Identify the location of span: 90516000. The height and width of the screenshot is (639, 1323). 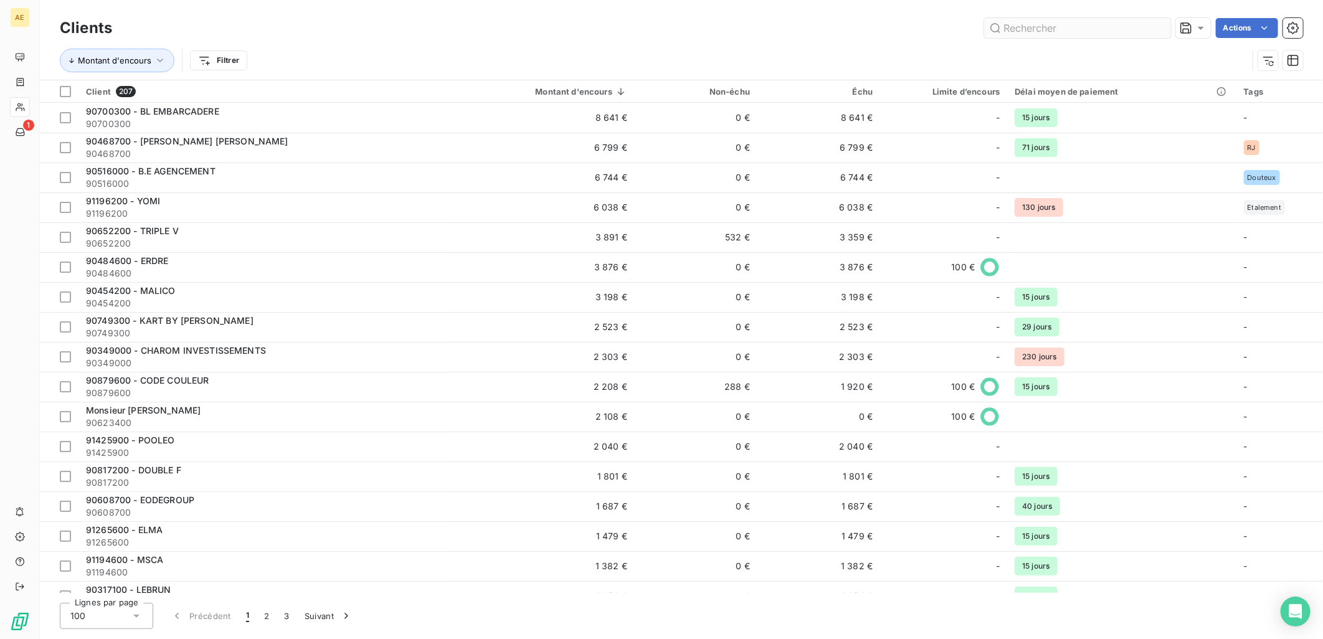
(263, 184).